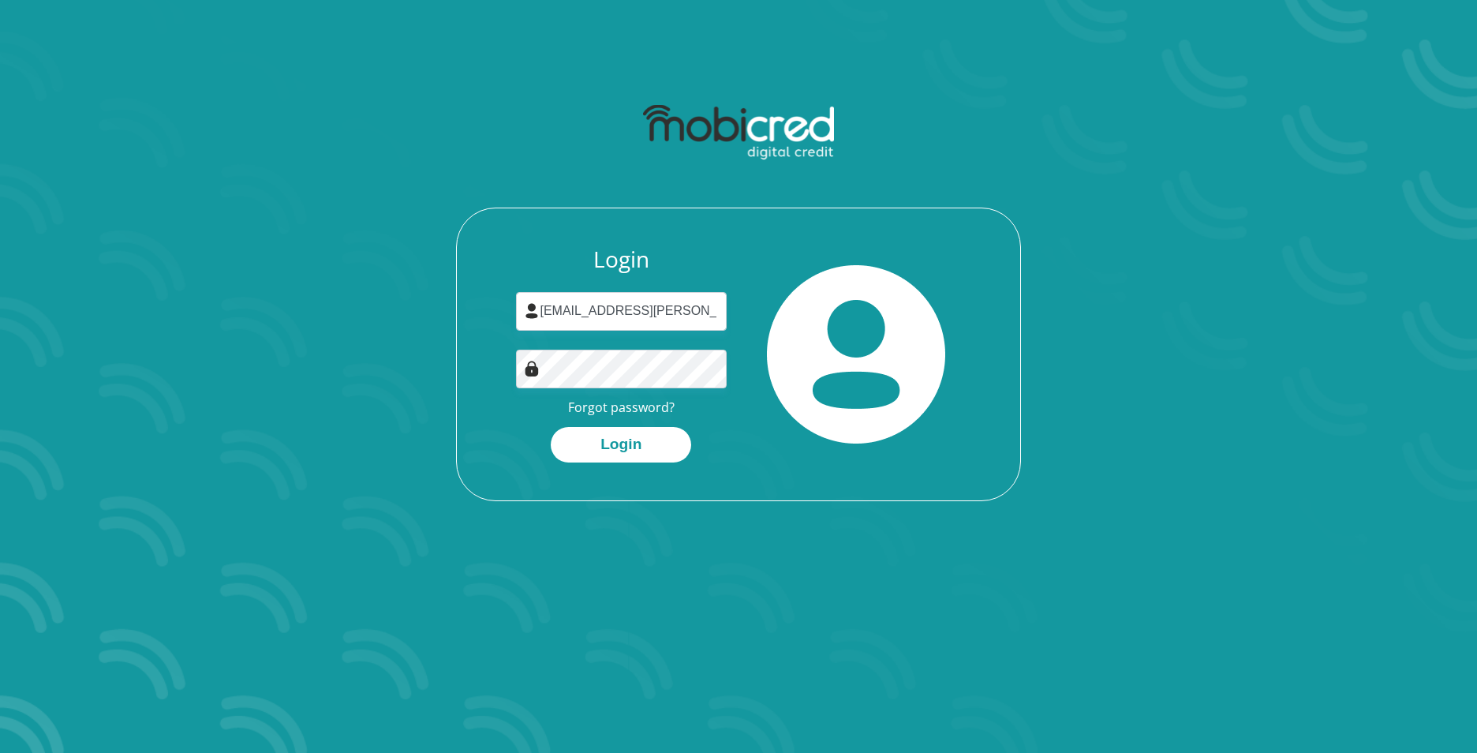  I want to click on img: user-icon image, so click(532, 311).